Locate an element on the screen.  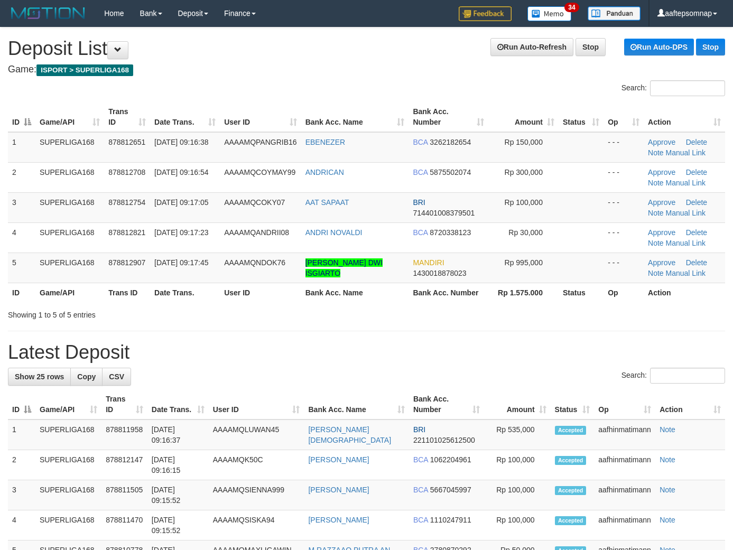
span: AAAAMQNDOK76 is located at coordinates (255, 263).